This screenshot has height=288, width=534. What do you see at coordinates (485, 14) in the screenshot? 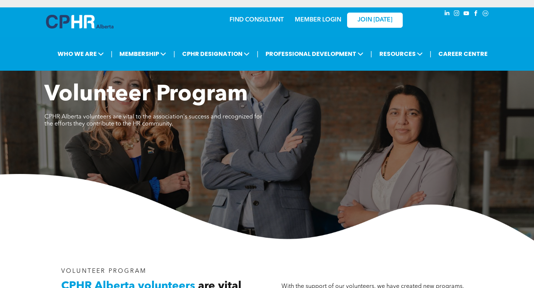
I see `a: Social network` at bounding box center [485, 14].